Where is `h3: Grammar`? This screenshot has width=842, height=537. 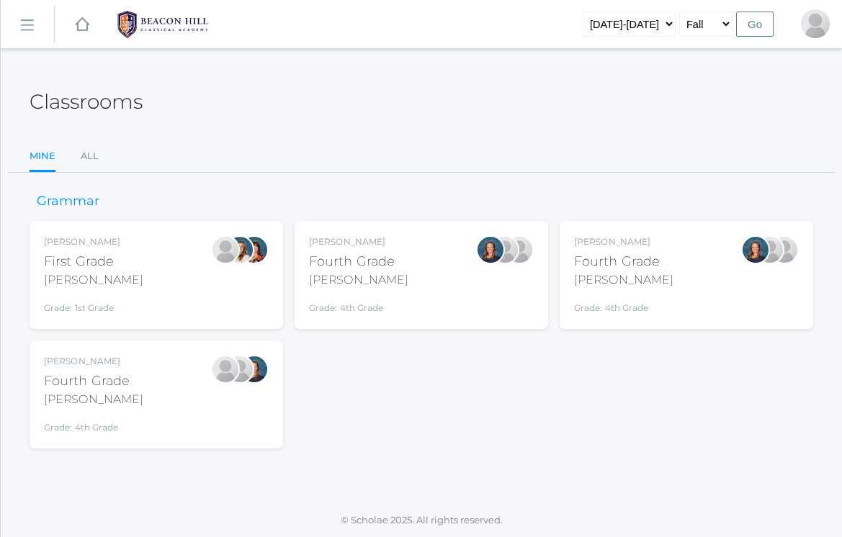 h3: Grammar is located at coordinates (68, 202).